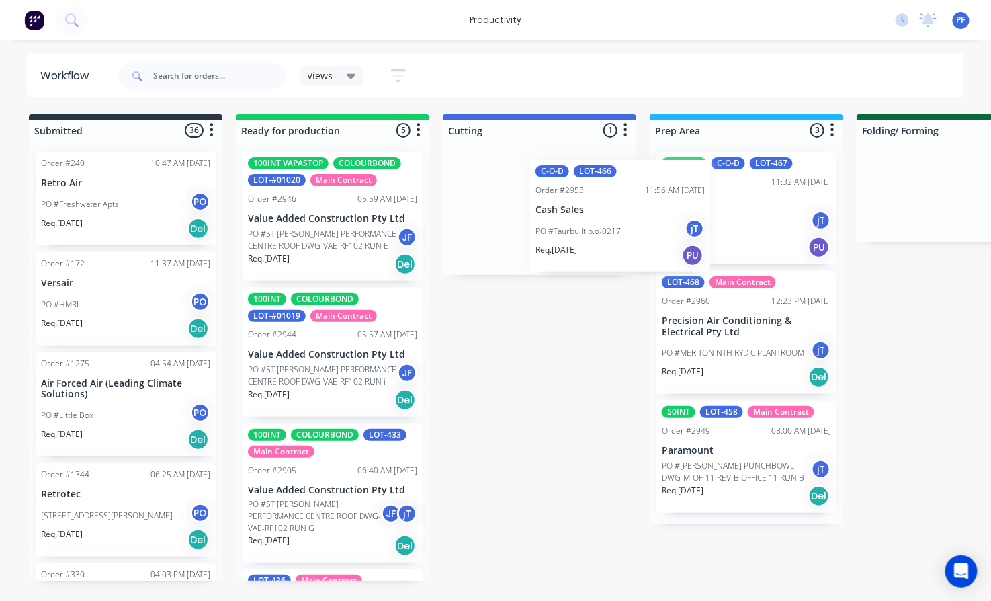 Image resolution: width=991 pixels, height=601 pixels. I want to click on img: Factory, so click(34, 20).